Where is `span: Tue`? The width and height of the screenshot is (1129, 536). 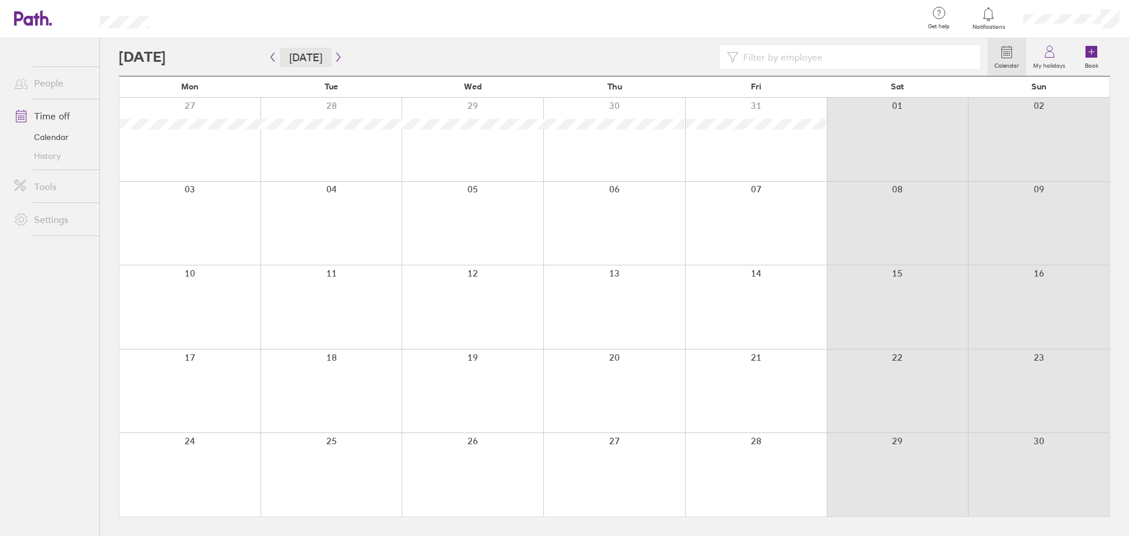
span: Tue is located at coordinates (331, 86).